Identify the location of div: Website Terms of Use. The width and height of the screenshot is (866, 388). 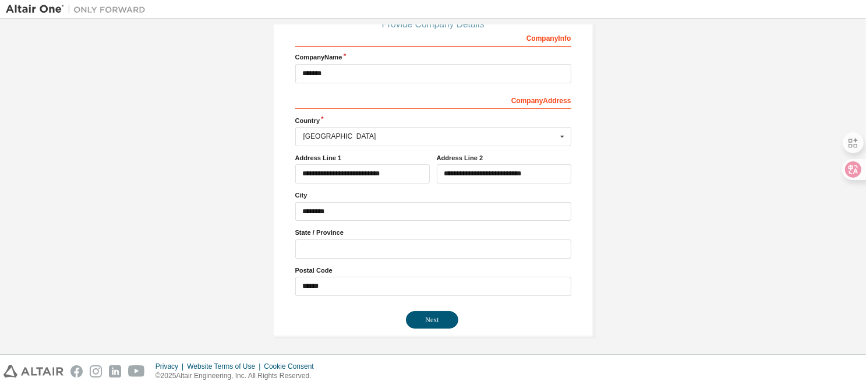
(225, 366).